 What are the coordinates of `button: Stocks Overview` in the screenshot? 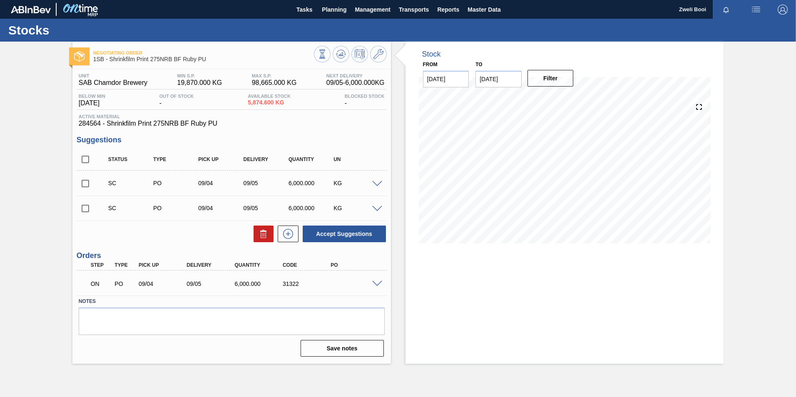 It's located at (322, 54).